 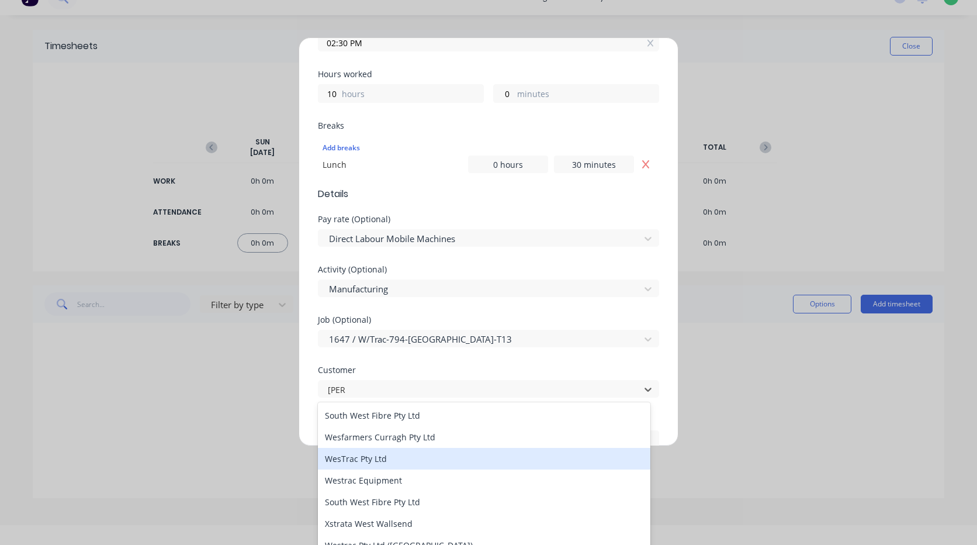 What do you see at coordinates (395, 164) in the screenshot?
I see `div: Lunch` at bounding box center [395, 164].